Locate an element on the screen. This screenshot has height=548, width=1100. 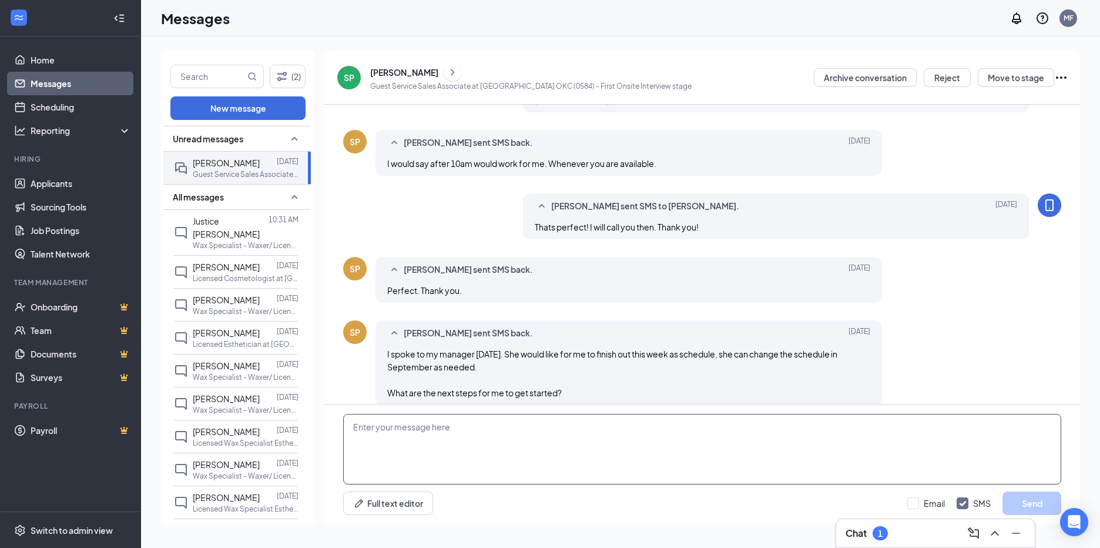
h3: Chat is located at coordinates (856, 533).